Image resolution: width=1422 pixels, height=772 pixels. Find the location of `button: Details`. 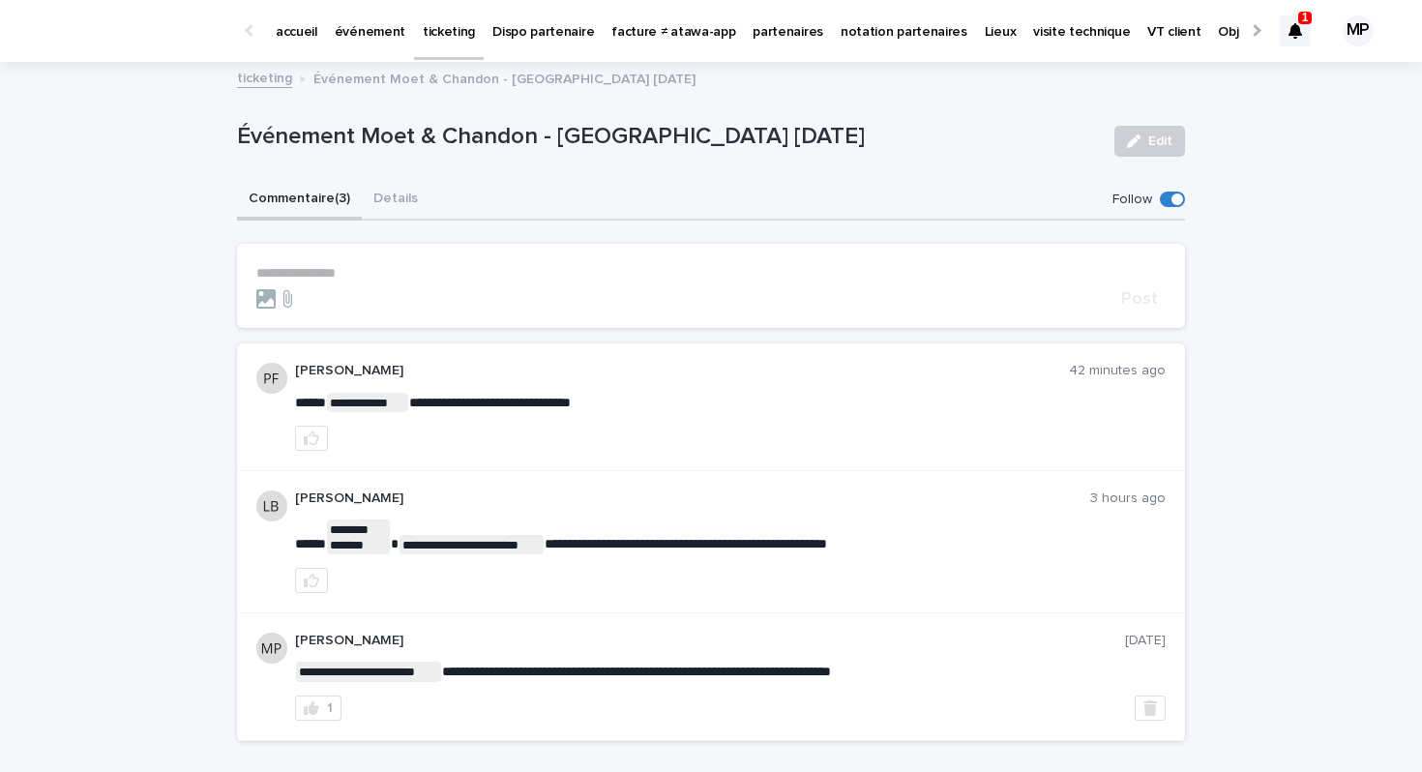

button: Details is located at coordinates (396, 200).